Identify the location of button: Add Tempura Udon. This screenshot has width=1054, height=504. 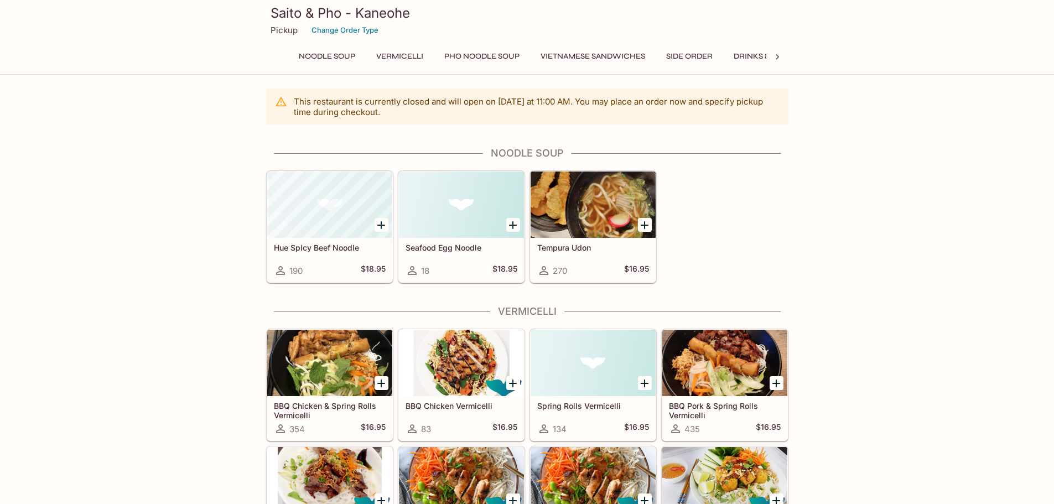
(645, 225).